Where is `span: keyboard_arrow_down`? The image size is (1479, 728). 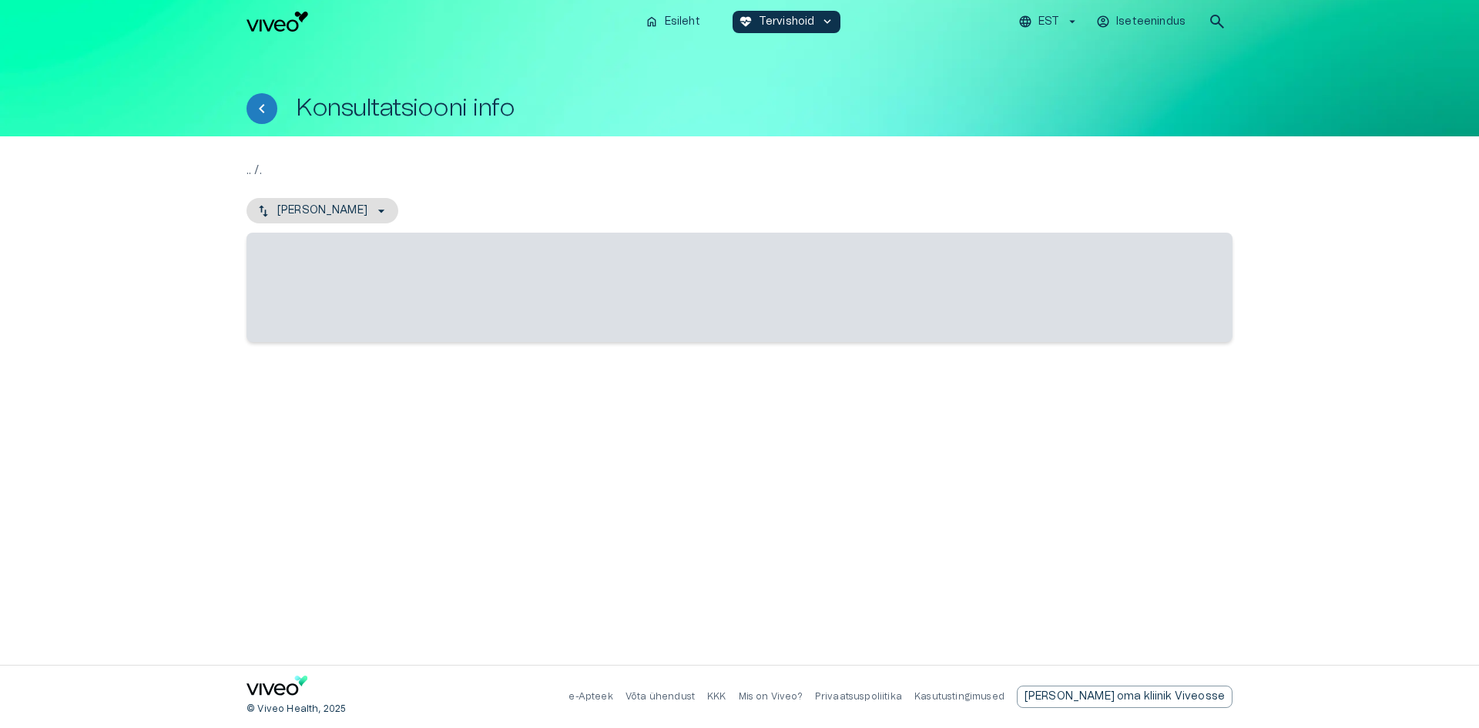
span: keyboard_arrow_down is located at coordinates (827, 22).